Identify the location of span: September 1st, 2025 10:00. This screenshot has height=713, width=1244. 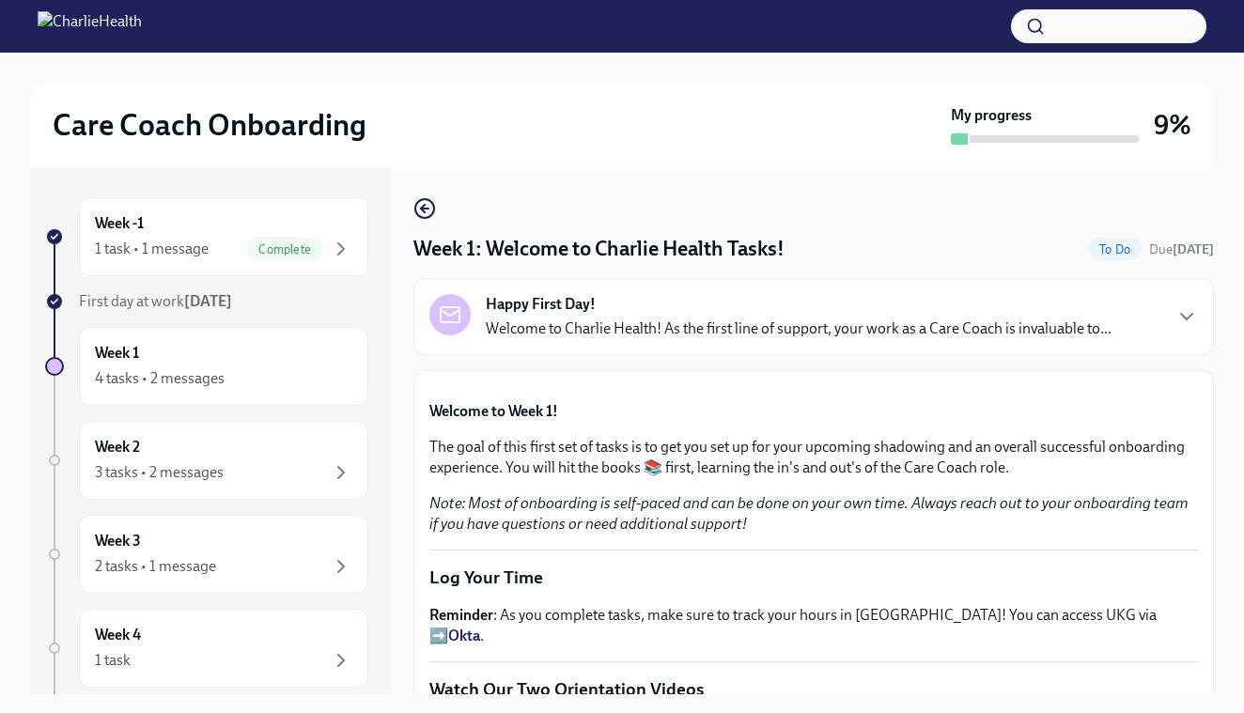
(1181, 249).